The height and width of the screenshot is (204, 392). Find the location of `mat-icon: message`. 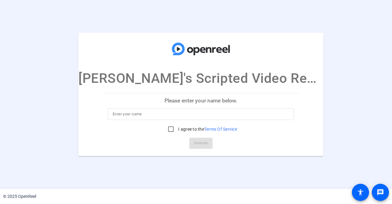

mat-icon: message is located at coordinates (380, 192).